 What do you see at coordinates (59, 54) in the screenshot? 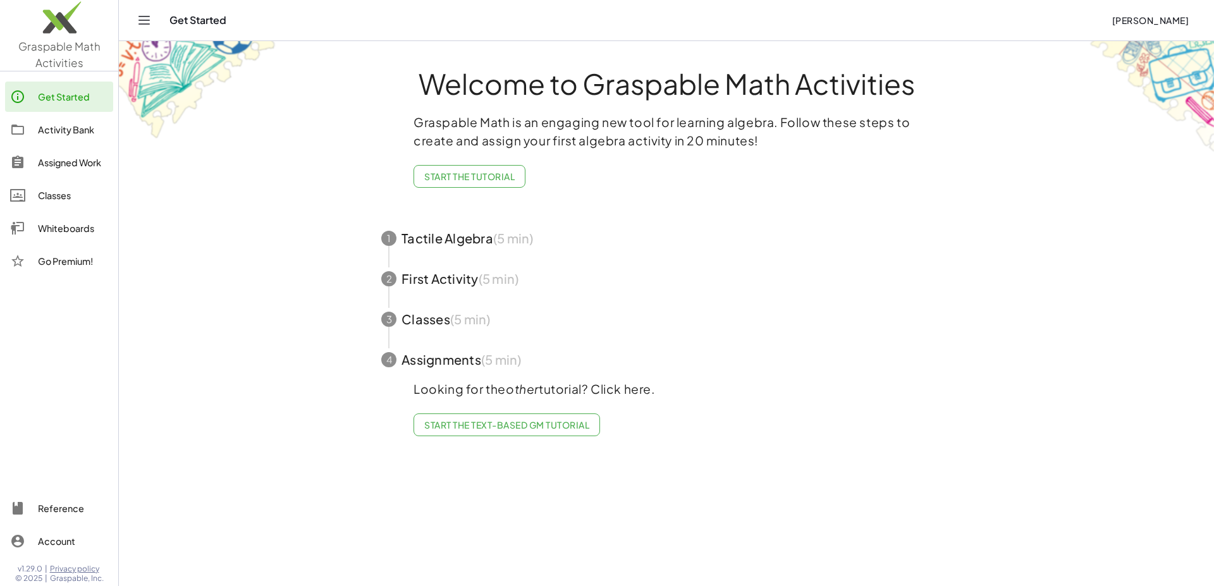
I see `span: Graspable Math Activities` at bounding box center [59, 54].